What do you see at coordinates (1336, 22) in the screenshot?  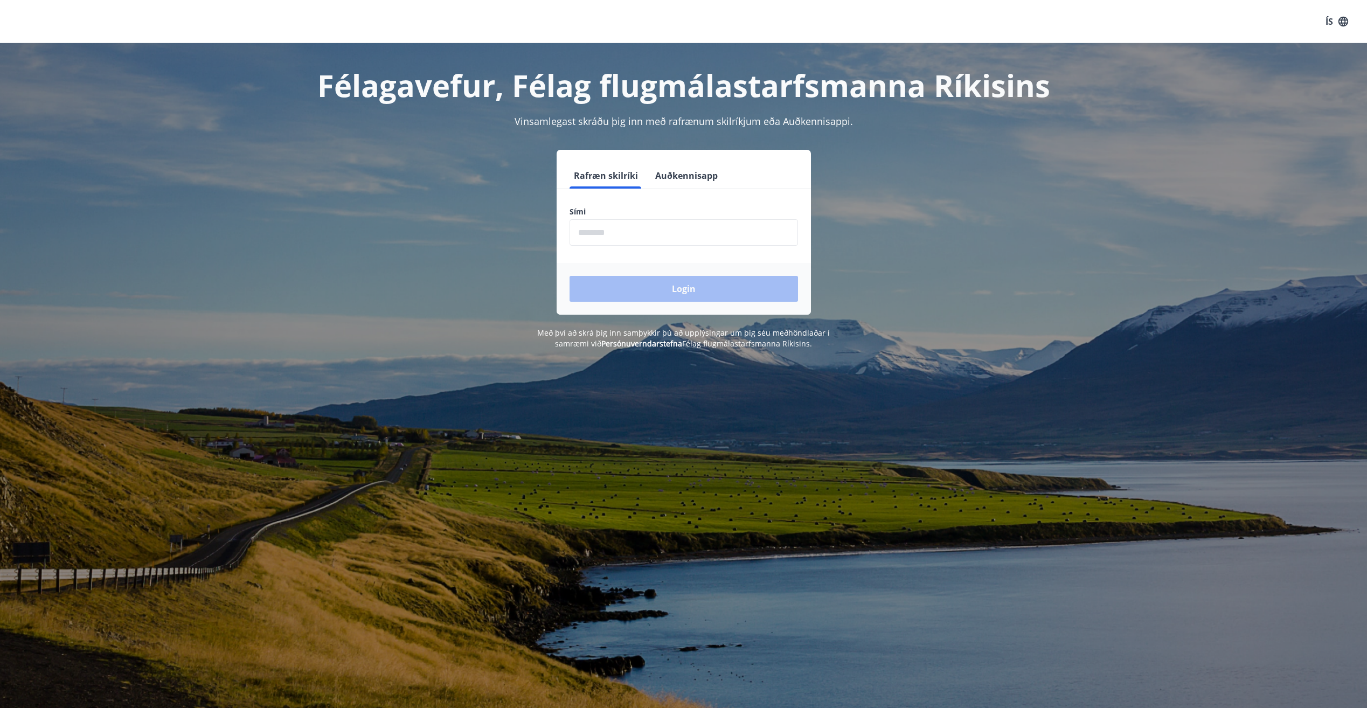 I see `button: ÍS` at bounding box center [1336, 22].